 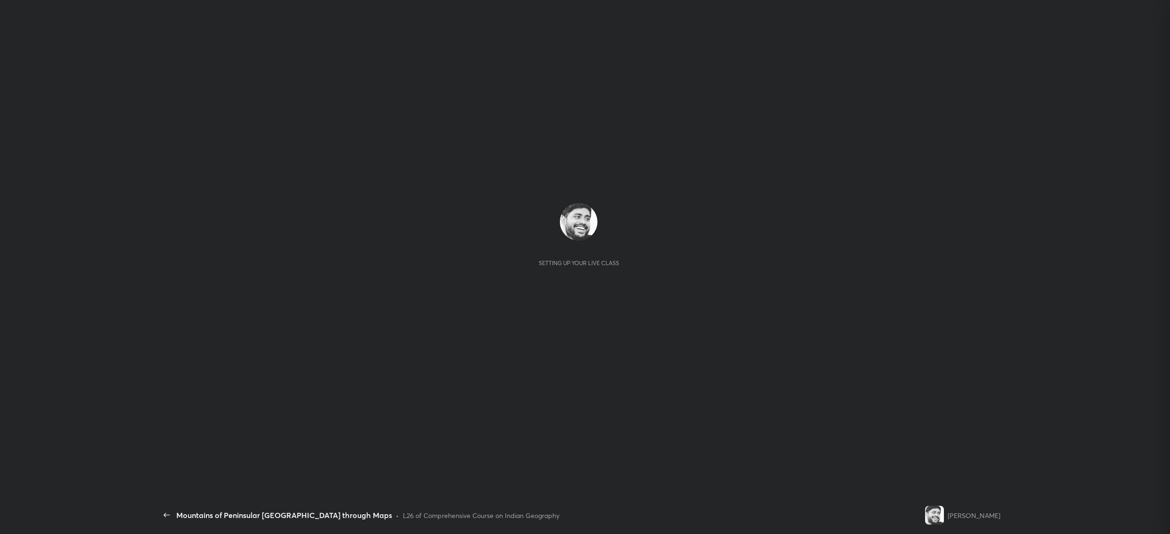 What do you see at coordinates (481, 515) in the screenshot?
I see `div: L26 of Comprehensive Course on Indian Geography` at bounding box center [481, 515].